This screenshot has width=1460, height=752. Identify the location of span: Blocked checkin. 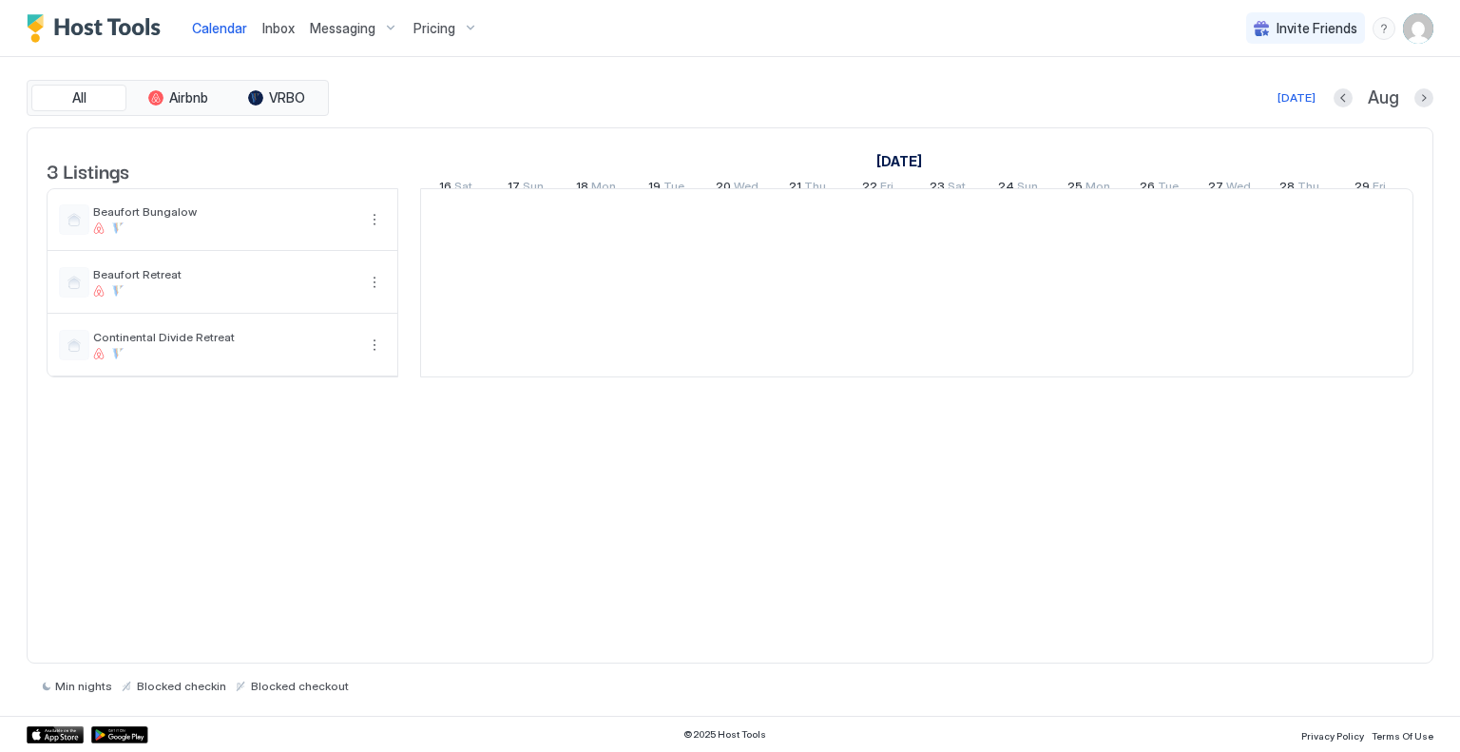
(182, 685).